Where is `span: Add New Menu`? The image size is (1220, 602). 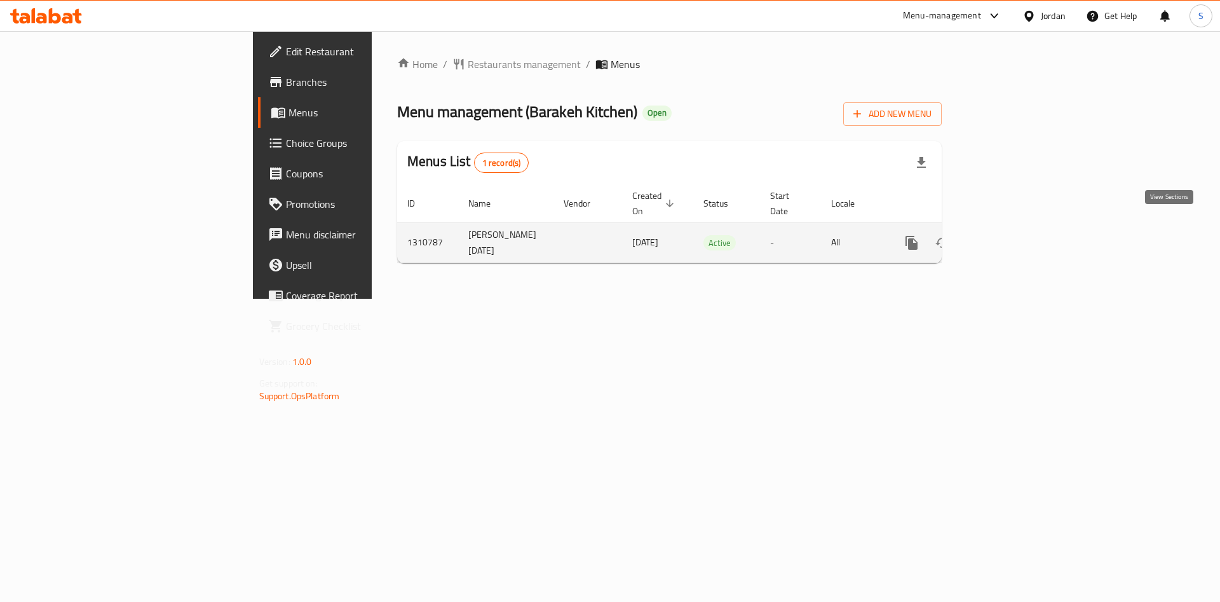
span: Add New Menu is located at coordinates (892, 114).